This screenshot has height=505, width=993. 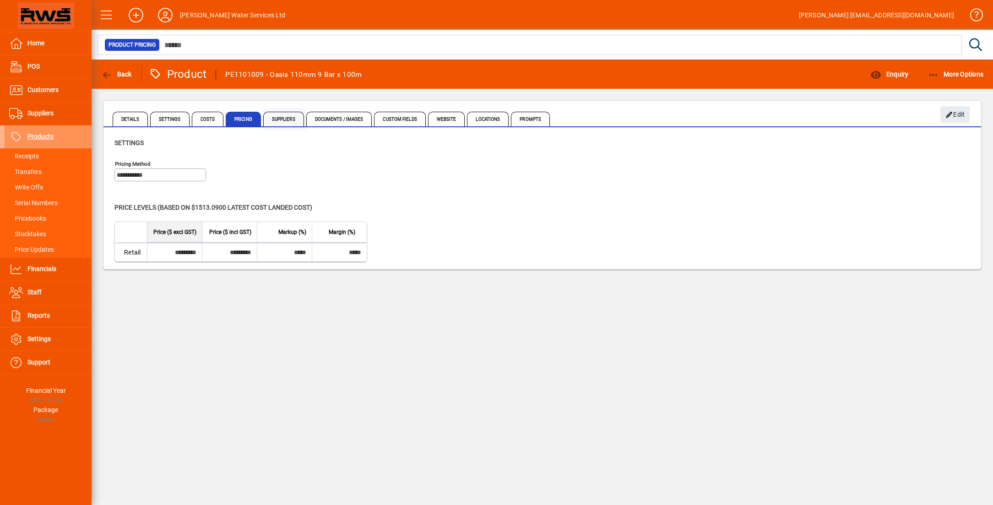 What do you see at coordinates (342, 232) in the screenshot?
I see `span: Margin (%)` at bounding box center [342, 232].